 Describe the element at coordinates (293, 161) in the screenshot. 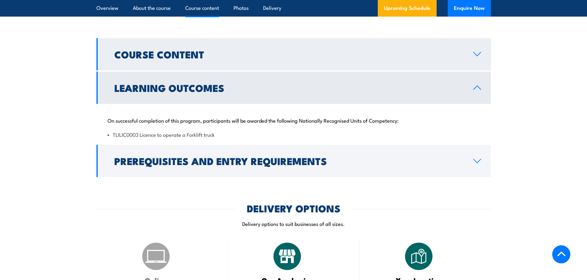

I see `a: Prerequisites and Entry Requirements` at that location.